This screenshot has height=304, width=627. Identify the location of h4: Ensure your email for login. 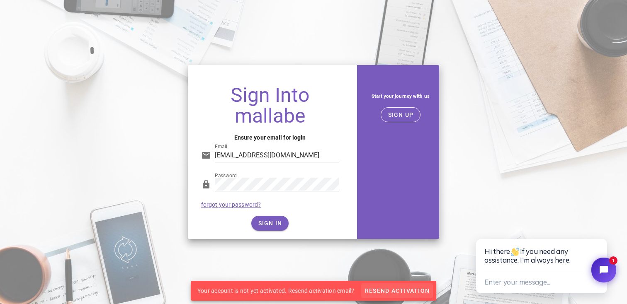
(270, 138).